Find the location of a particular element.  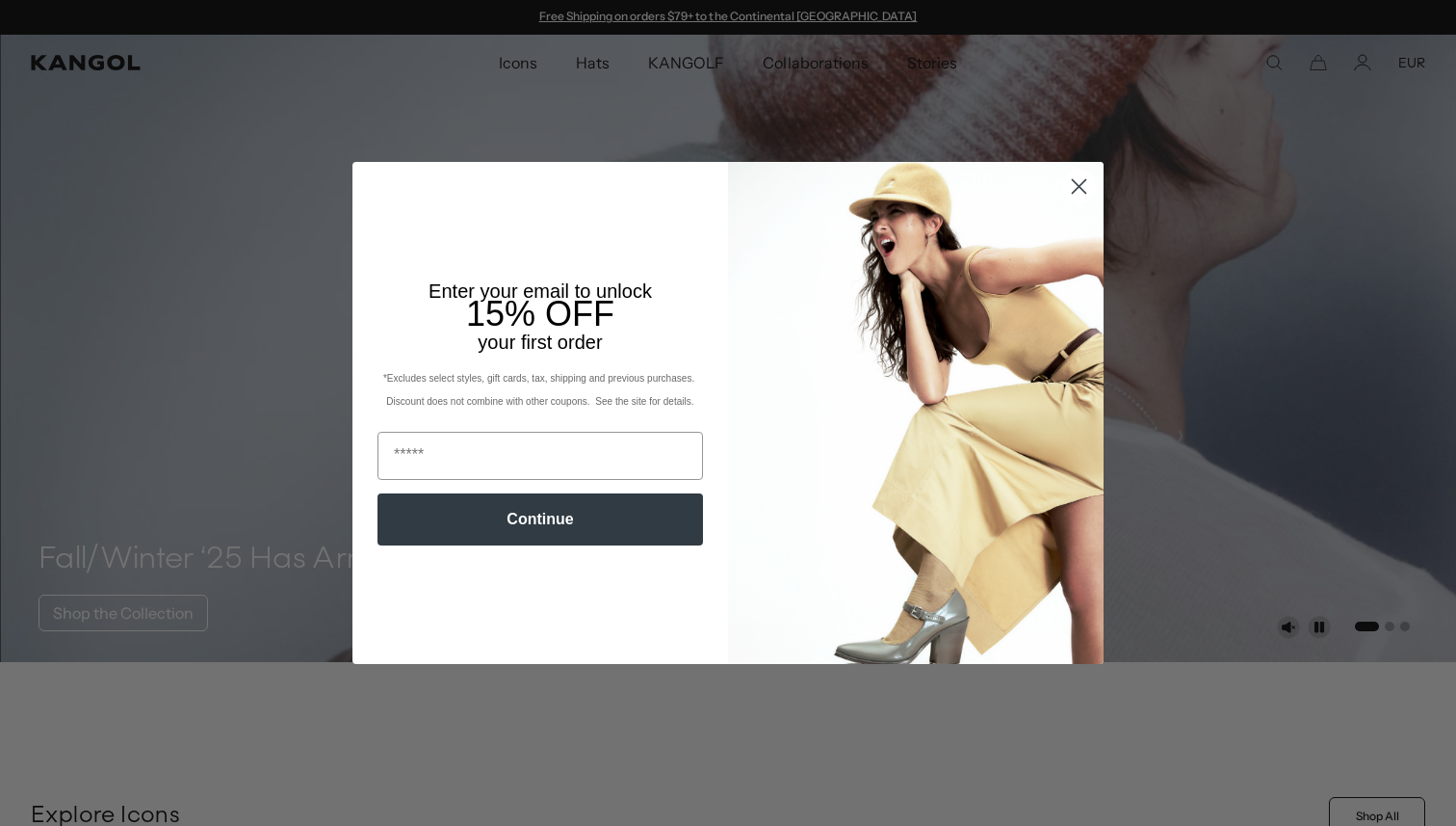

span: Enter your email to unlock is located at coordinates (540, 291).